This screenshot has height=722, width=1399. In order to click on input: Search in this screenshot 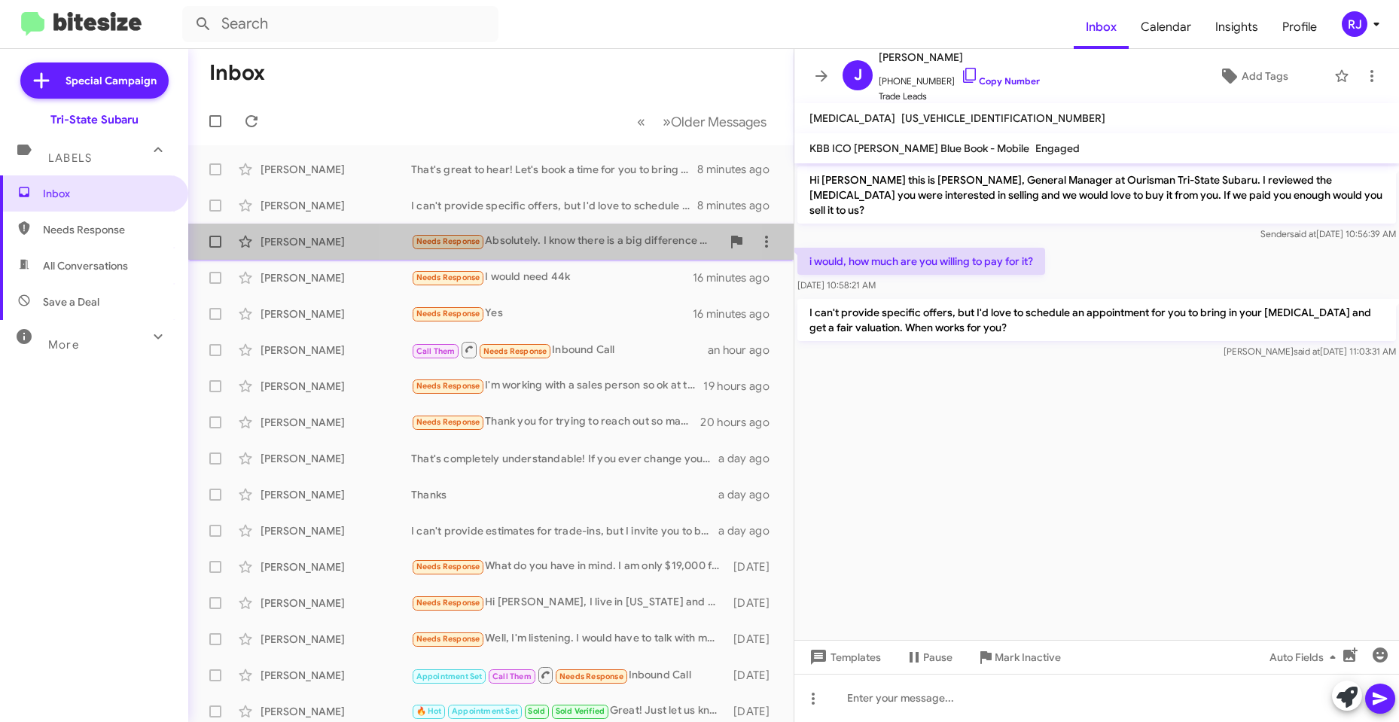, I will do `click(340, 24)`.